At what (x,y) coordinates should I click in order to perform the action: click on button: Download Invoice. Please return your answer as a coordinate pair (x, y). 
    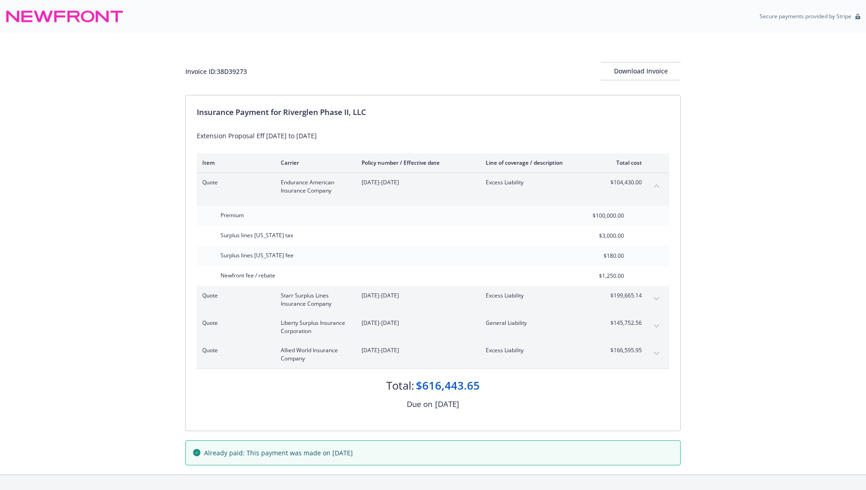
    Looking at the image, I should click on (641, 71).